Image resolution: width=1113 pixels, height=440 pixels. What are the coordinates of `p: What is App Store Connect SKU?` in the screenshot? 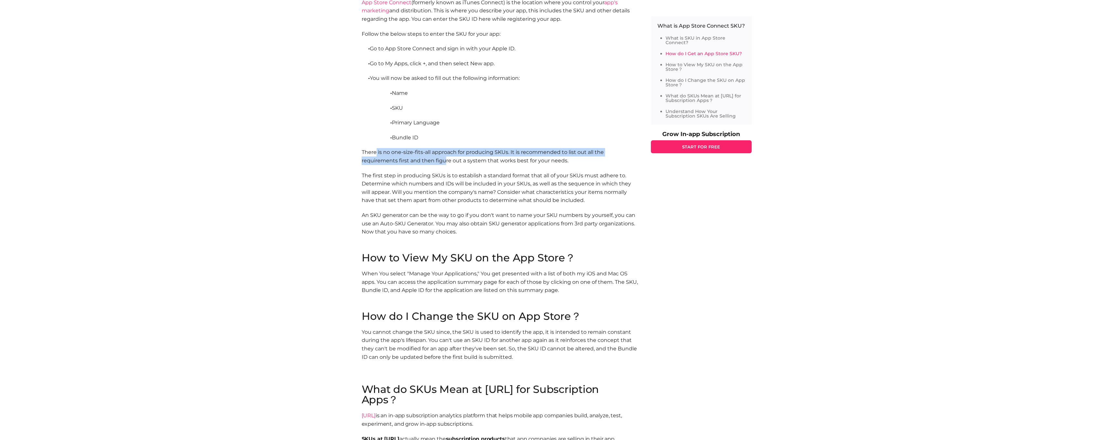 It's located at (702, 26).